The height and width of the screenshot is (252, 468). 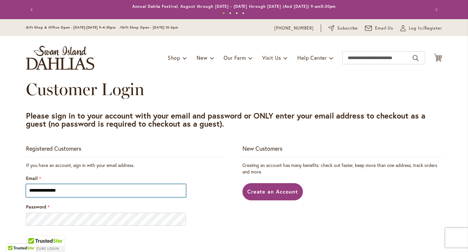 What do you see at coordinates (85, 89) in the screenshot?
I see `span: Customer Login` at bounding box center [85, 89].